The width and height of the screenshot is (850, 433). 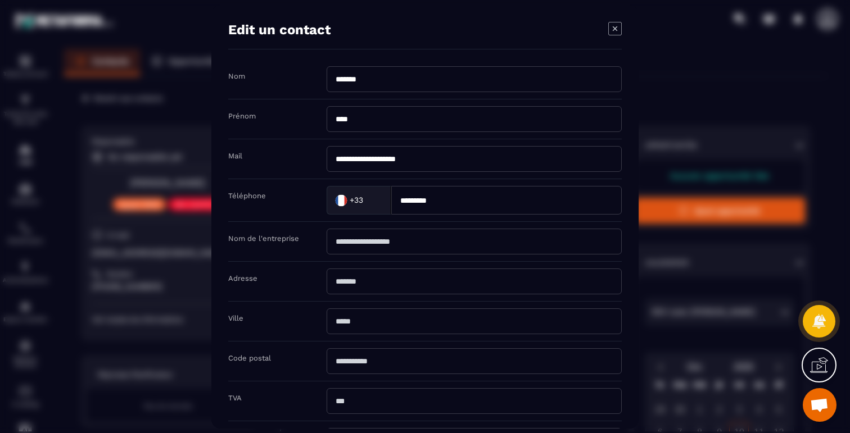 What do you see at coordinates (243, 278) in the screenshot?
I see `label: Adresse` at bounding box center [243, 278].